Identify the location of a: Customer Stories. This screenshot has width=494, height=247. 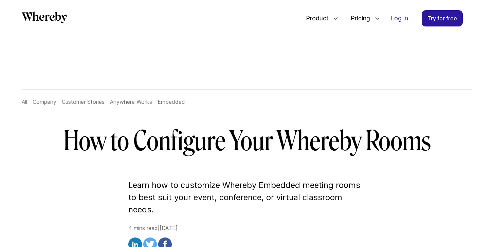
(83, 102).